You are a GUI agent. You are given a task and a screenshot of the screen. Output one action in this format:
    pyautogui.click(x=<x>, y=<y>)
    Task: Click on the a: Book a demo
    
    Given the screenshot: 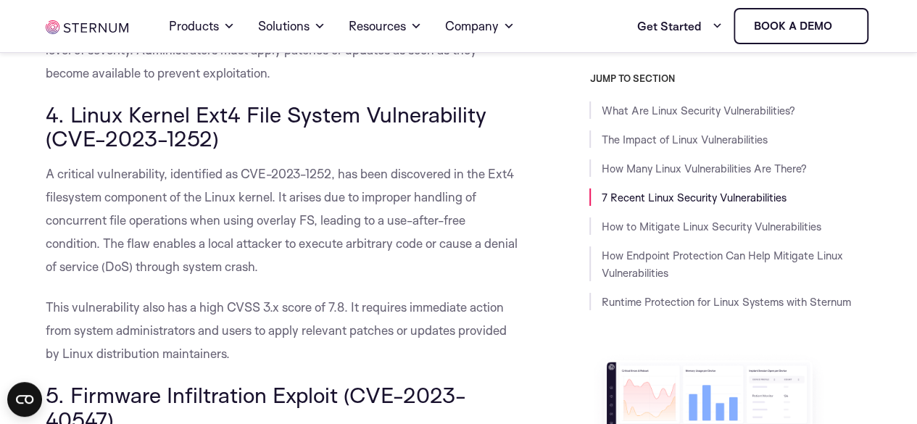 What is the action you would take?
    pyautogui.click(x=801, y=26)
    